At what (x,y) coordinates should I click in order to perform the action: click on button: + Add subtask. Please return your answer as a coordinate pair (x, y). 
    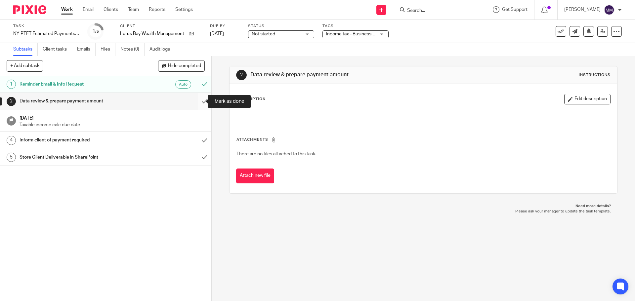
    Looking at the image, I should click on (25, 66).